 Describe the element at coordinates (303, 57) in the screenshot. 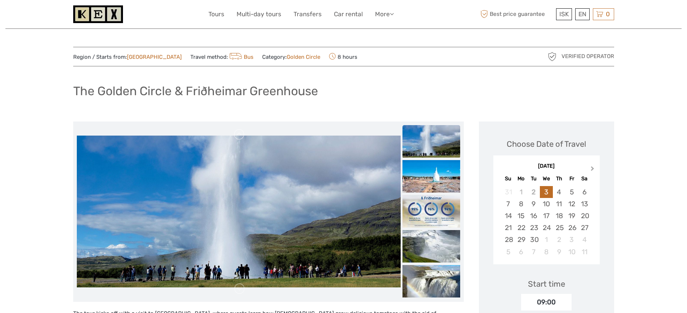

I see `a: Golden Circle` at that location.